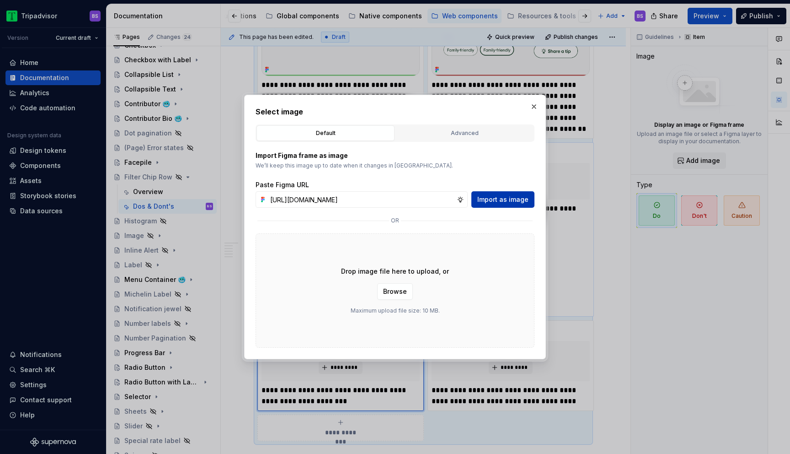 The height and width of the screenshot is (454, 790). I want to click on span: Browse, so click(395, 291).